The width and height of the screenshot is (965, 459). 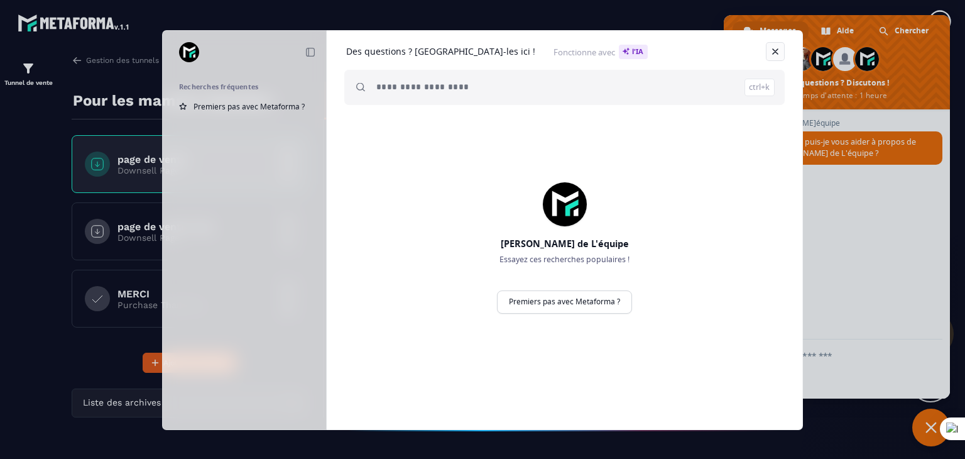 I want to click on span: Premiers pas avec Metaforma ?, so click(x=249, y=106).